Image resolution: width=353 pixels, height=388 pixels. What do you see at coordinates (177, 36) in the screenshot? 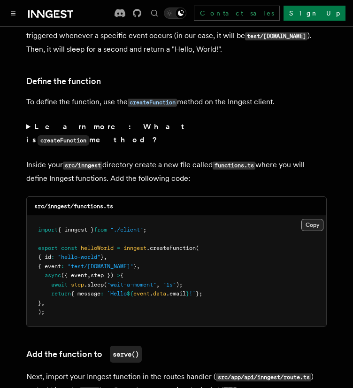
I see `p: In this step, you will write your first reliable serverless function. This function will be trigg...` at bounding box center [177, 36].